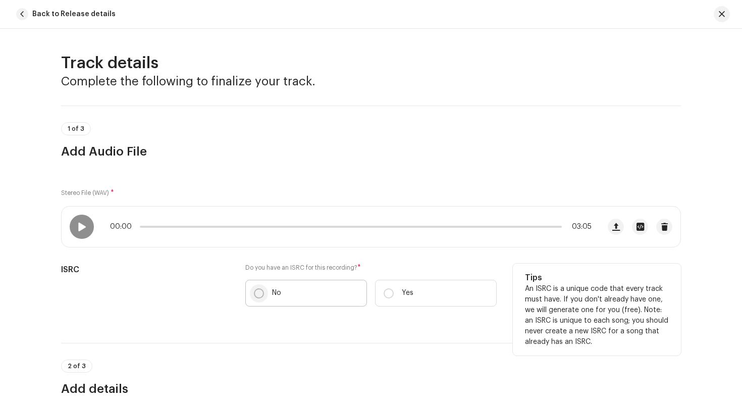 Image resolution: width=742 pixels, height=403 pixels. Describe the element at coordinates (371, 389) in the screenshot. I see `h3: Add details` at that location.